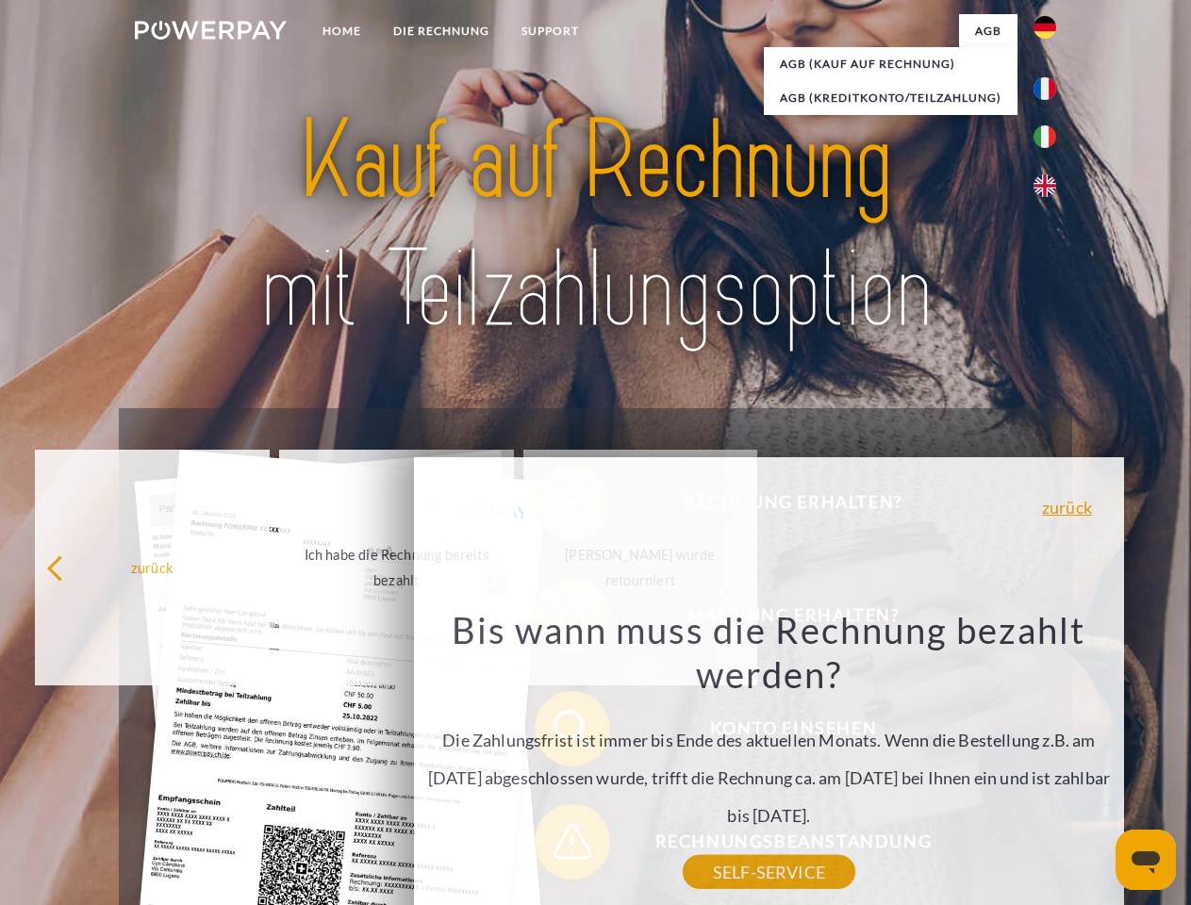 Image resolution: width=1191 pixels, height=905 pixels. I want to click on a: AGB (Kreditkonto/Teilzahlung), so click(890, 98).